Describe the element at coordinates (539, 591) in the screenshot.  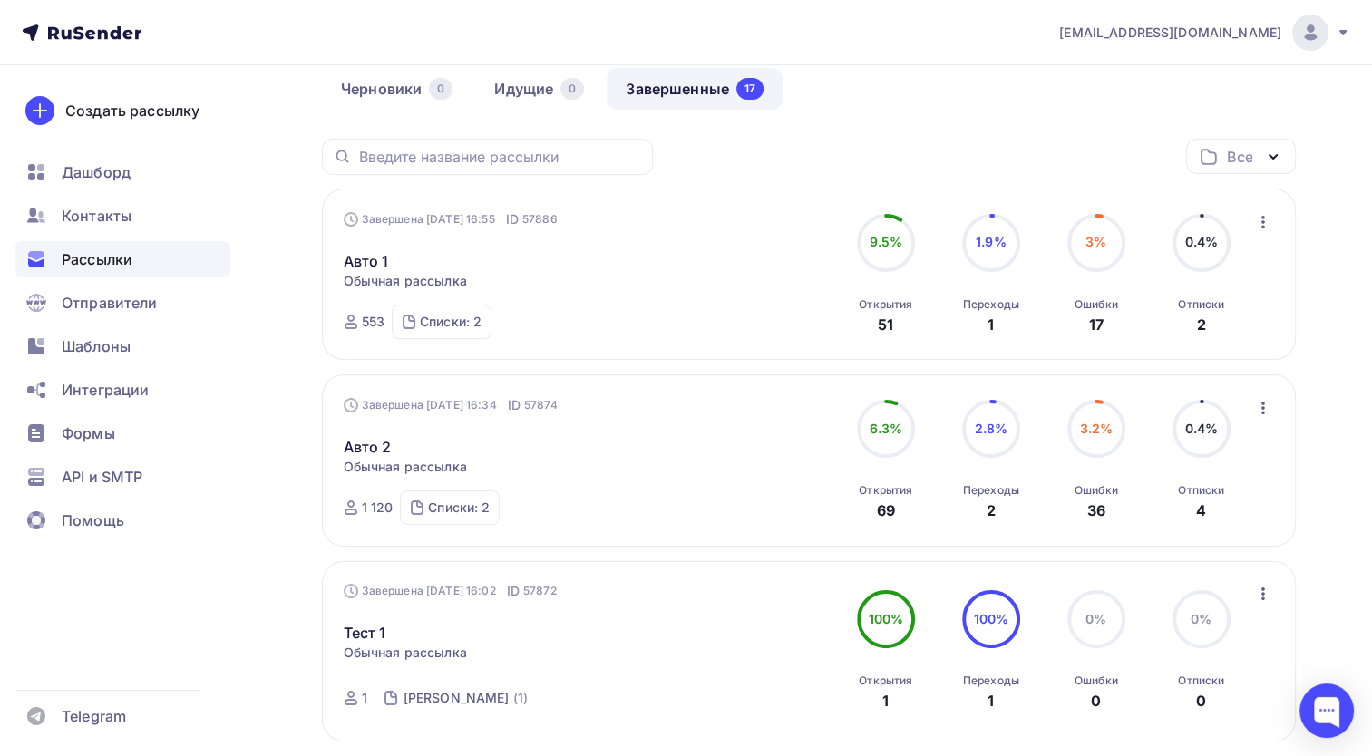
I see `span: 57872` at that location.